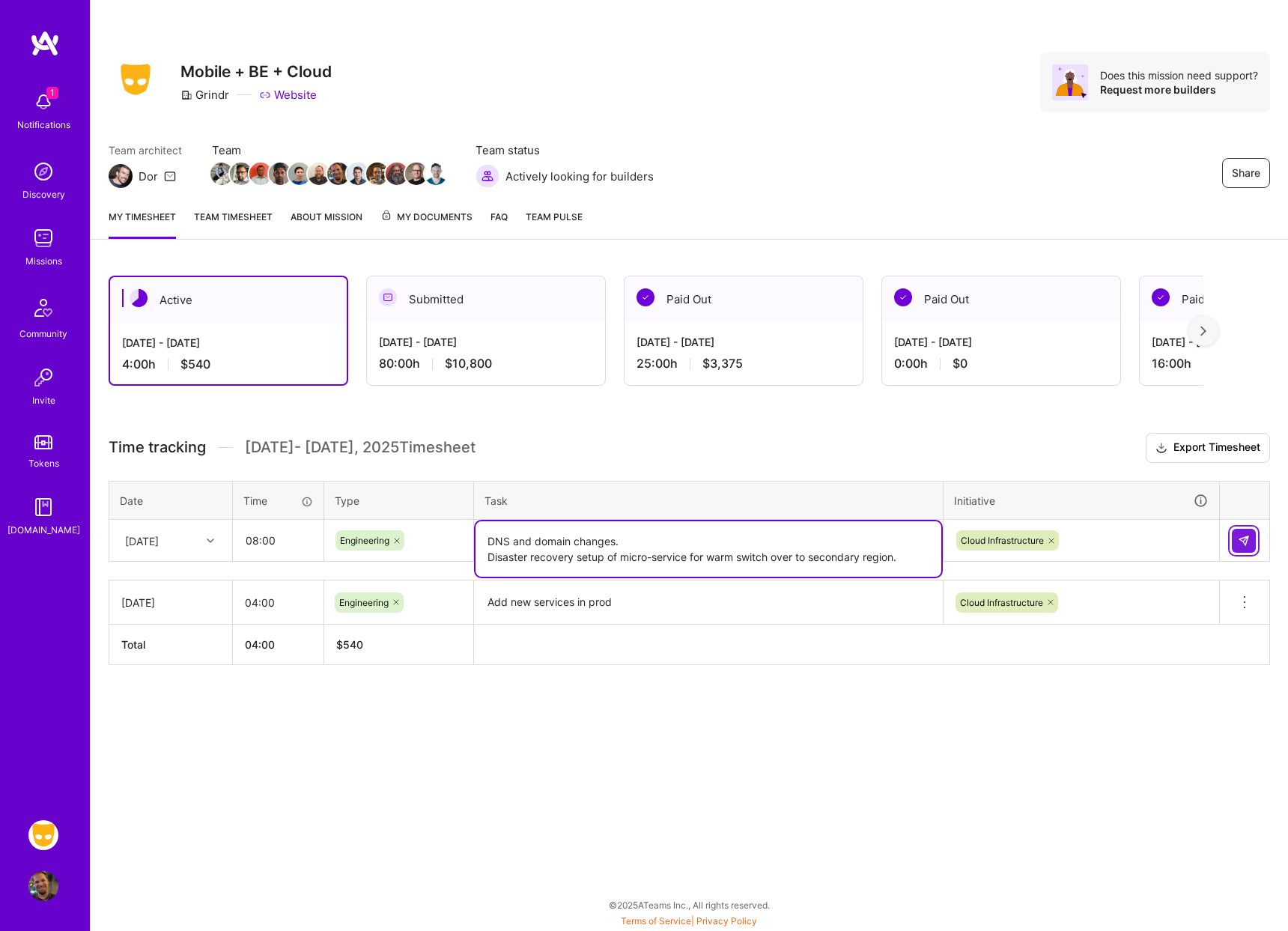 Image resolution: width=1288 pixels, height=931 pixels. Describe the element at coordinates (211, 540) in the screenshot. I see `i: icon Chevron` at that location.